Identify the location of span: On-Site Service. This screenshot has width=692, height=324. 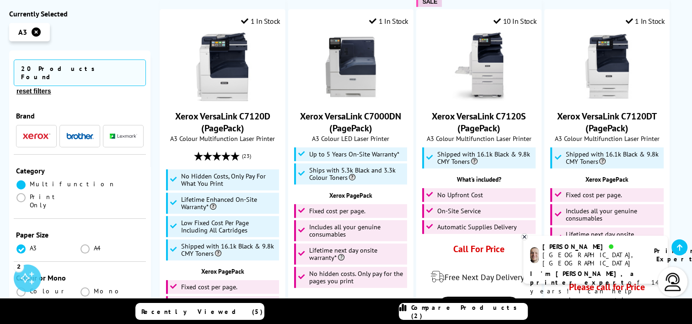
(459, 211).